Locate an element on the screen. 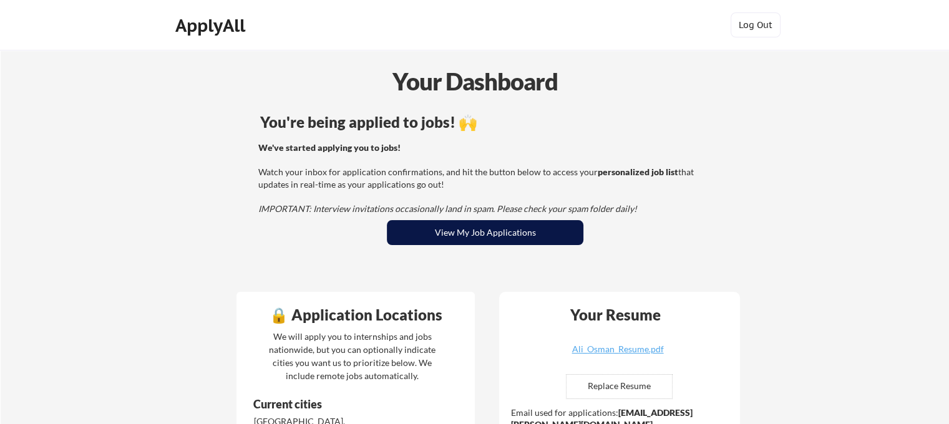  div: Your Resume is located at coordinates (615, 315).